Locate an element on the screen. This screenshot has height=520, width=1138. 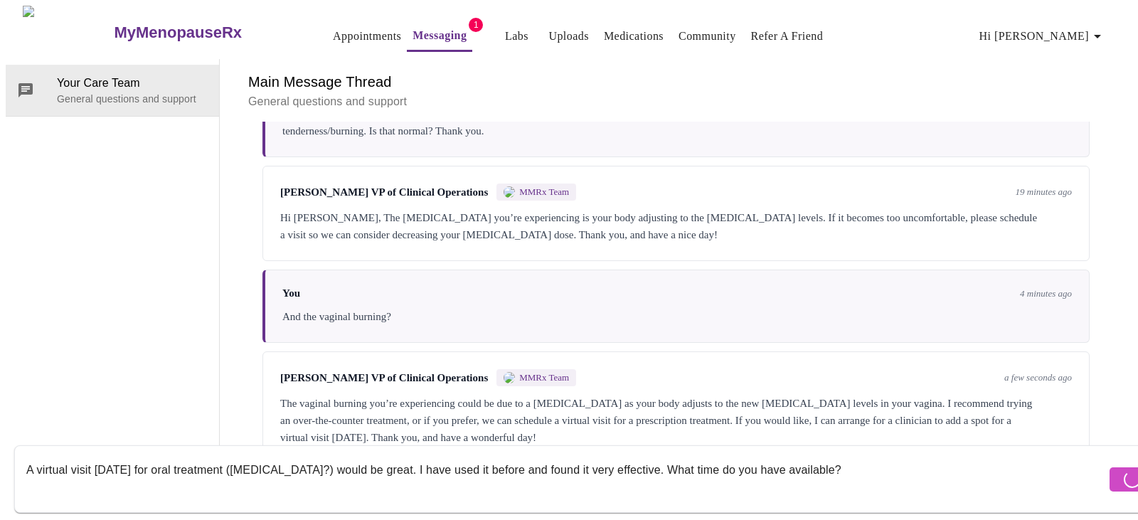
a: Community is located at coordinates (707, 36).